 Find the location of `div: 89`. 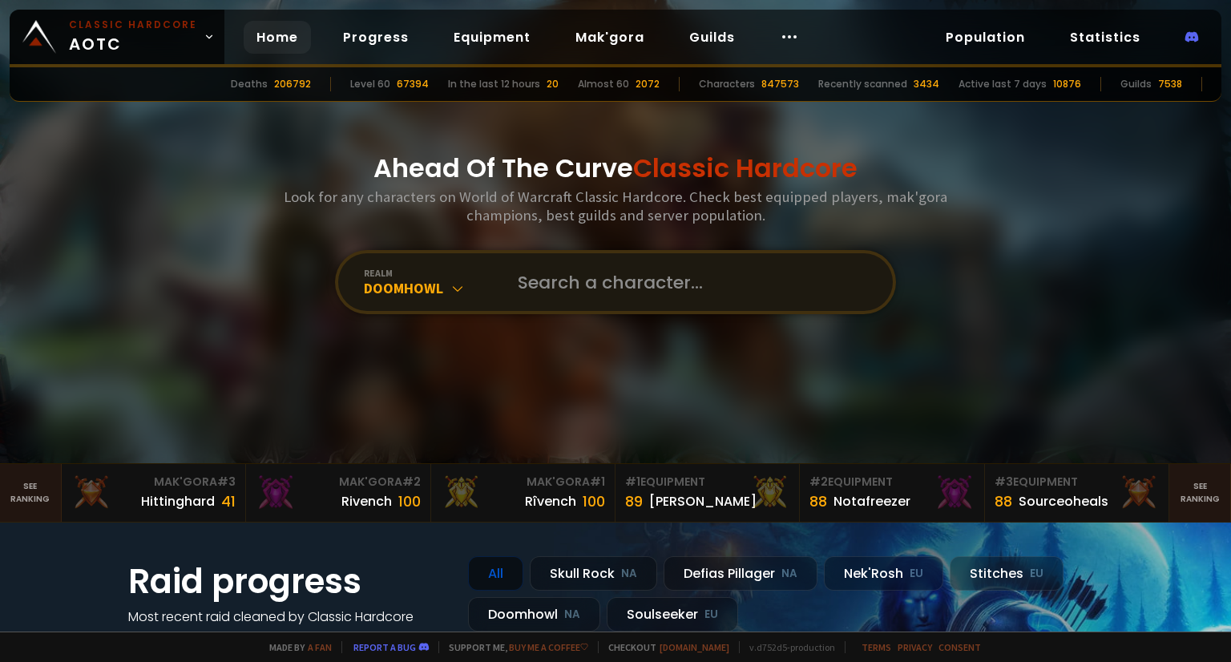

div: 89 is located at coordinates (634, 501).